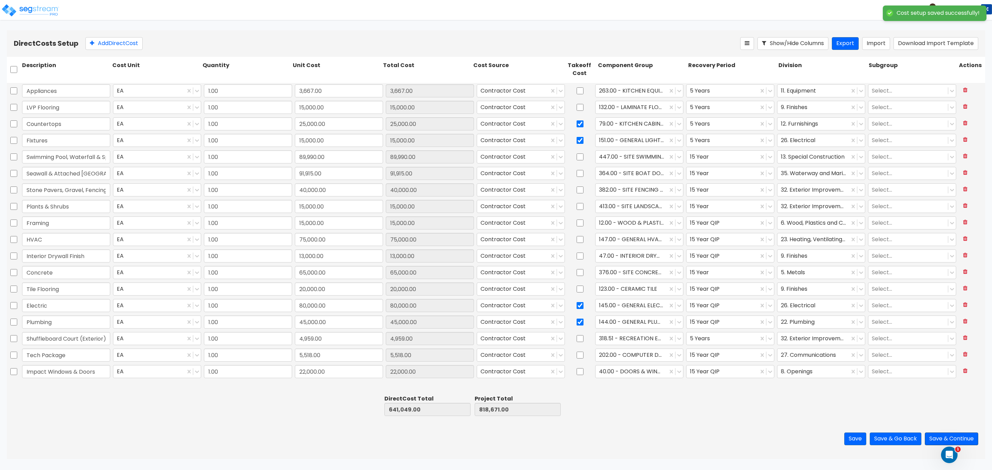 Image resolution: width=992 pixels, height=470 pixels. Describe the element at coordinates (639, 339) in the screenshot. I see `div: 318.51 - RECREATION EQUIPMENT` at that location.